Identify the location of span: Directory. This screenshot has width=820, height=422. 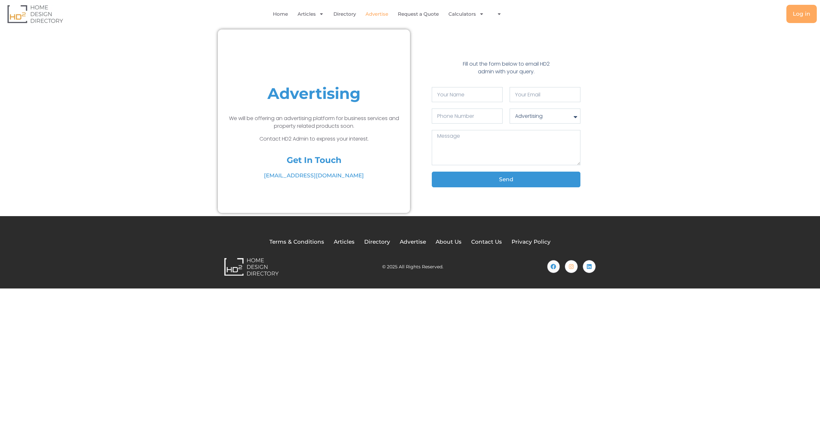
(377, 242).